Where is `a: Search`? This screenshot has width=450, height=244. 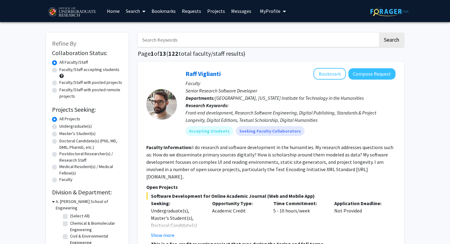
a: Search is located at coordinates (135, 11).